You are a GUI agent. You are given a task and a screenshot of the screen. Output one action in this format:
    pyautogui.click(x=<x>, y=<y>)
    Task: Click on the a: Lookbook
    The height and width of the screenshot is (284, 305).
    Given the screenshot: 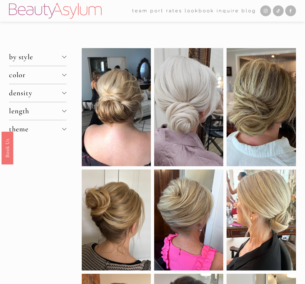 What is the action you would take?
    pyautogui.click(x=200, y=11)
    